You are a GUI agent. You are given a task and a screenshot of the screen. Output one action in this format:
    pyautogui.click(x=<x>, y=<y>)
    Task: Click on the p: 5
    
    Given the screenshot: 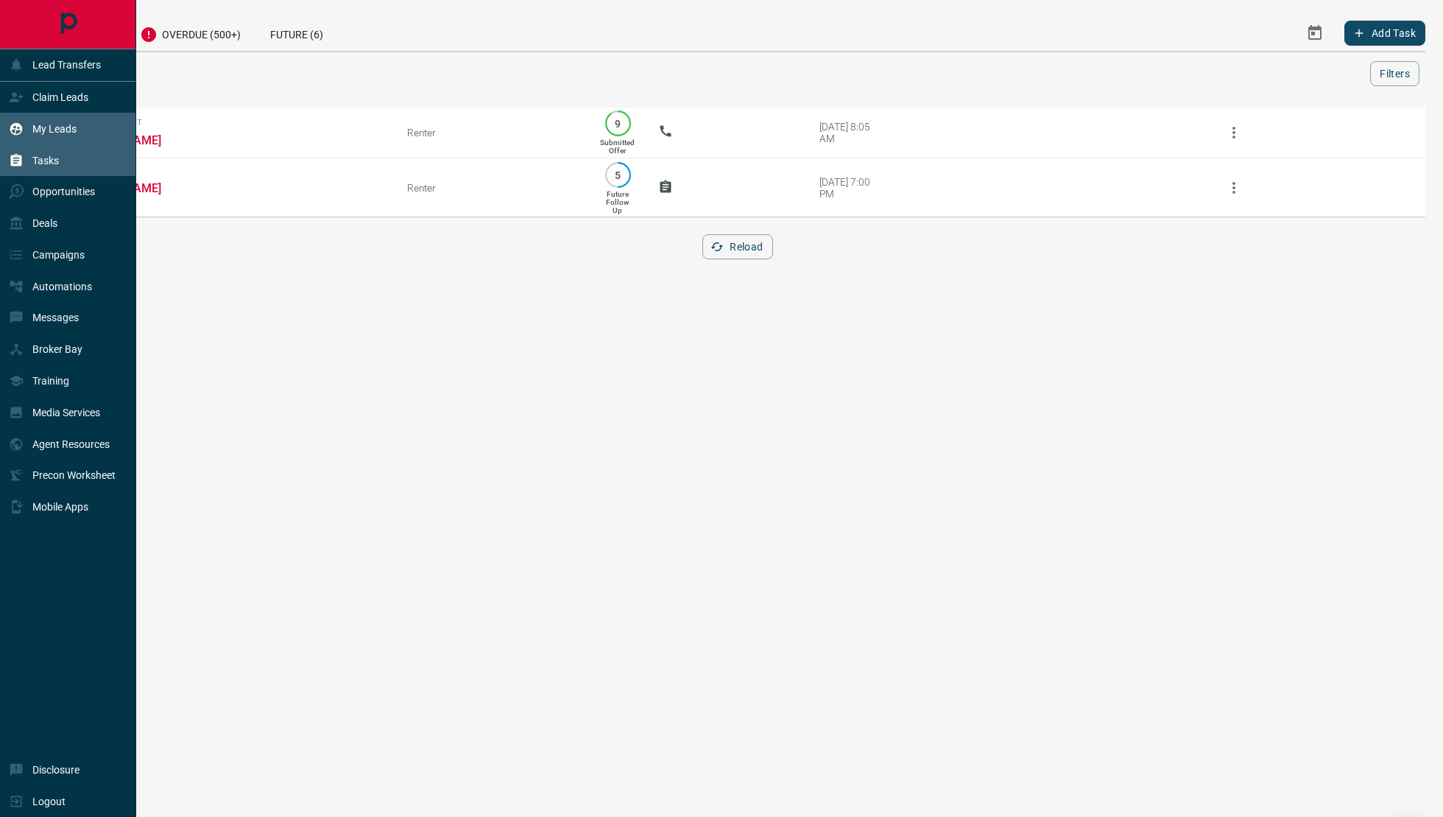 What is the action you would take?
    pyautogui.click(x=618, y=175)
    